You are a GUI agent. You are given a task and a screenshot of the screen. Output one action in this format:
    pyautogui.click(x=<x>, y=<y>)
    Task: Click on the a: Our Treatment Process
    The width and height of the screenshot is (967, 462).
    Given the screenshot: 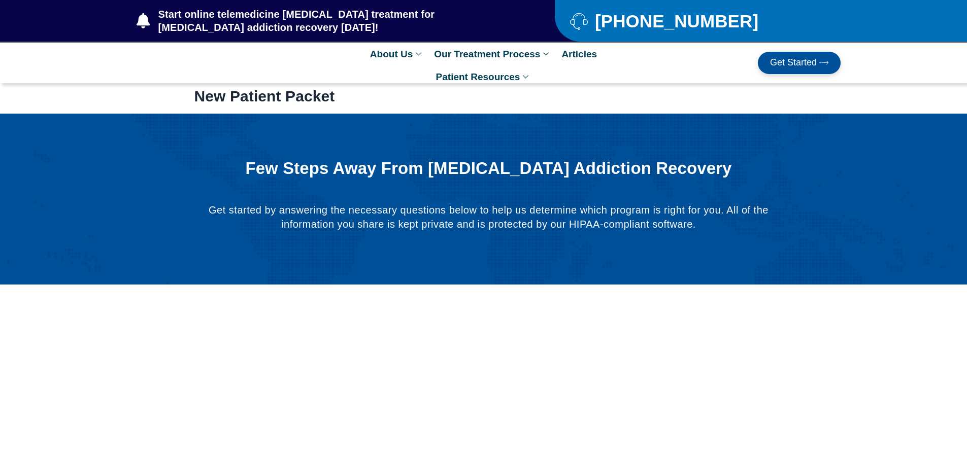 What is the action you would take?
    pyautogui.click(x=492, y=54)
    